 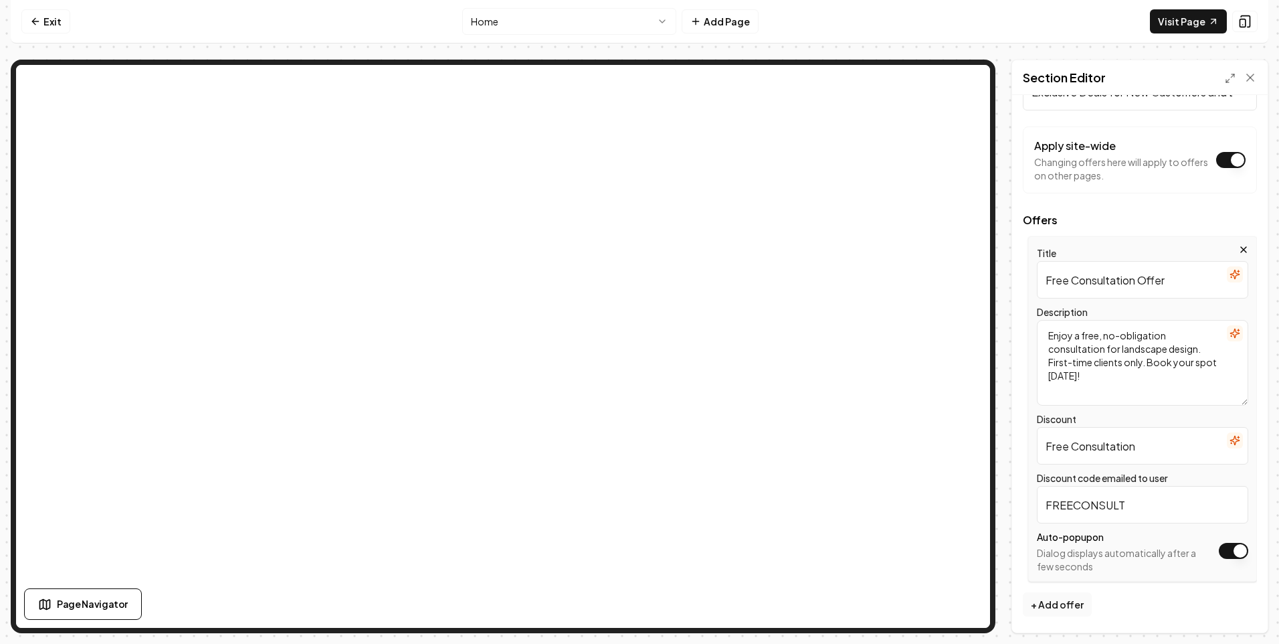 What do you see at coordinates (1143, 504) in the screenshot?
I see `input: VIP25` at bounding box center [1143, 504].